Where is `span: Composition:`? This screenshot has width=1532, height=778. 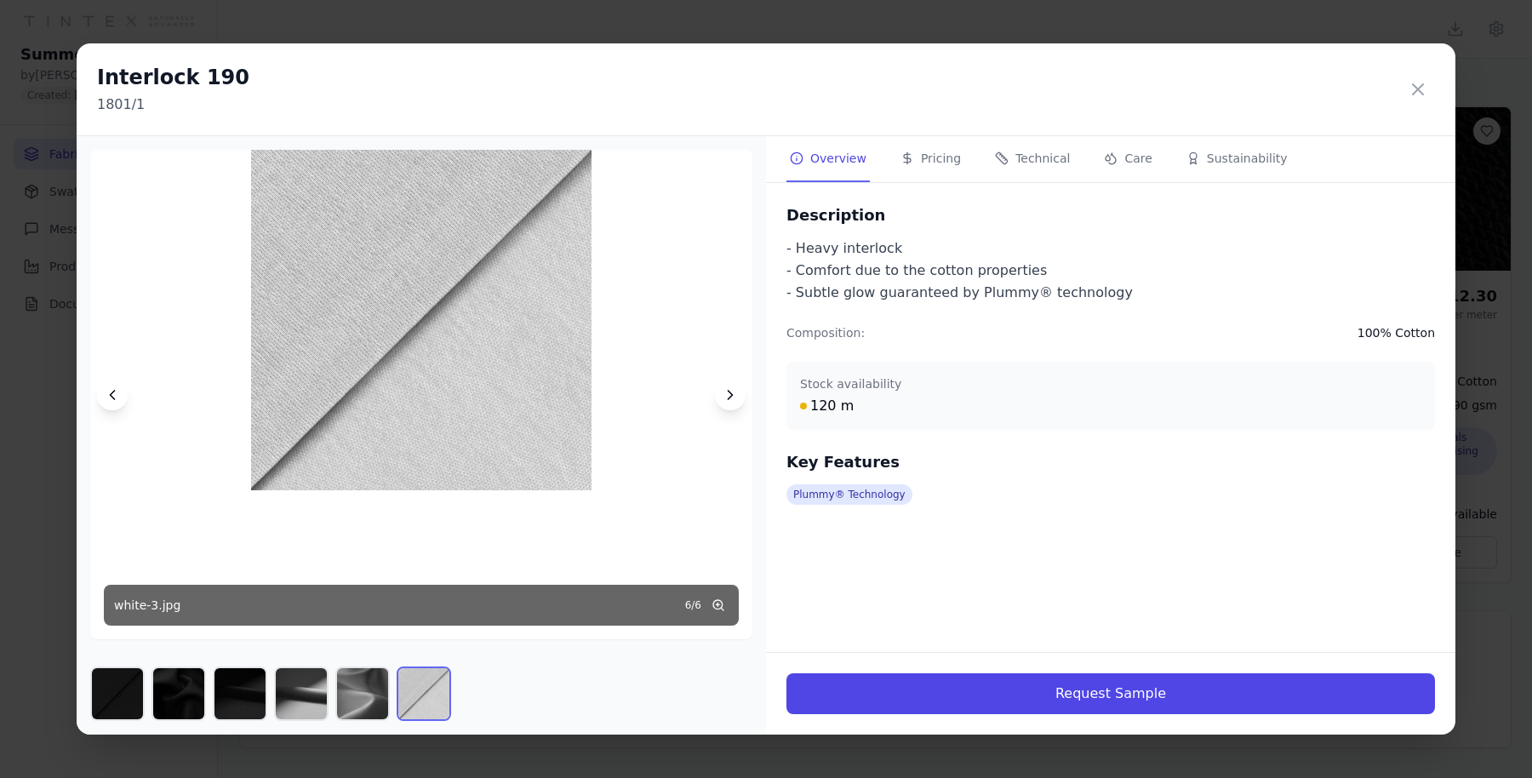
span: Composition: is located at coordinates (826, 333).